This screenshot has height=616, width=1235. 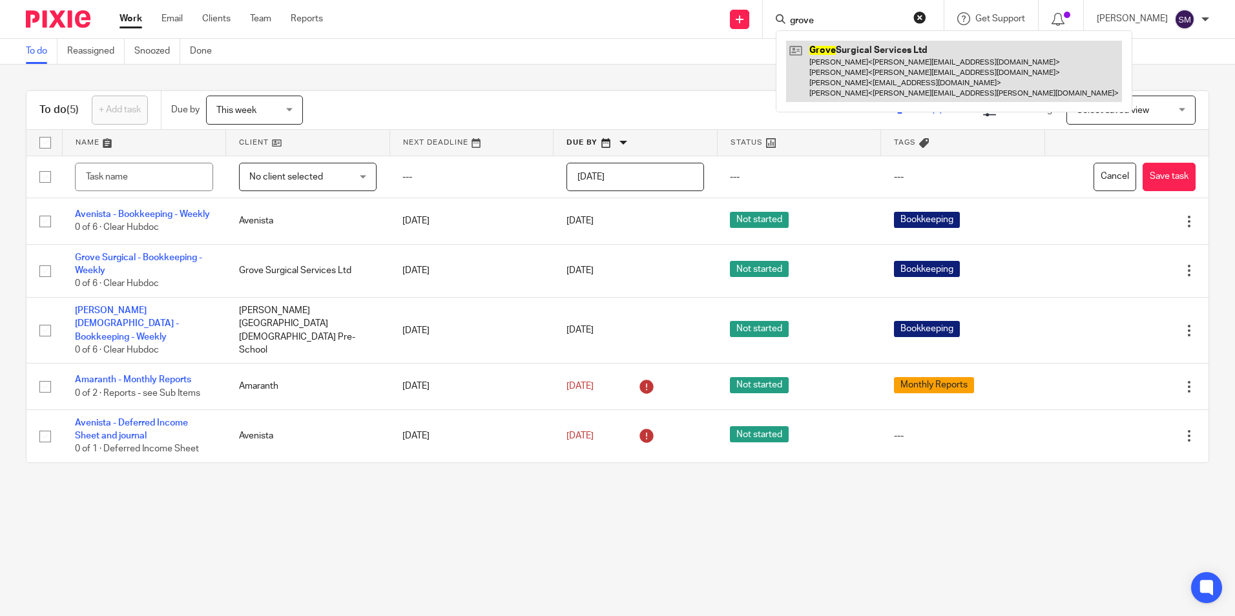 I want to click on span: 0 of 1 · Deferred Income Sheet, so click(x=137, y=450).